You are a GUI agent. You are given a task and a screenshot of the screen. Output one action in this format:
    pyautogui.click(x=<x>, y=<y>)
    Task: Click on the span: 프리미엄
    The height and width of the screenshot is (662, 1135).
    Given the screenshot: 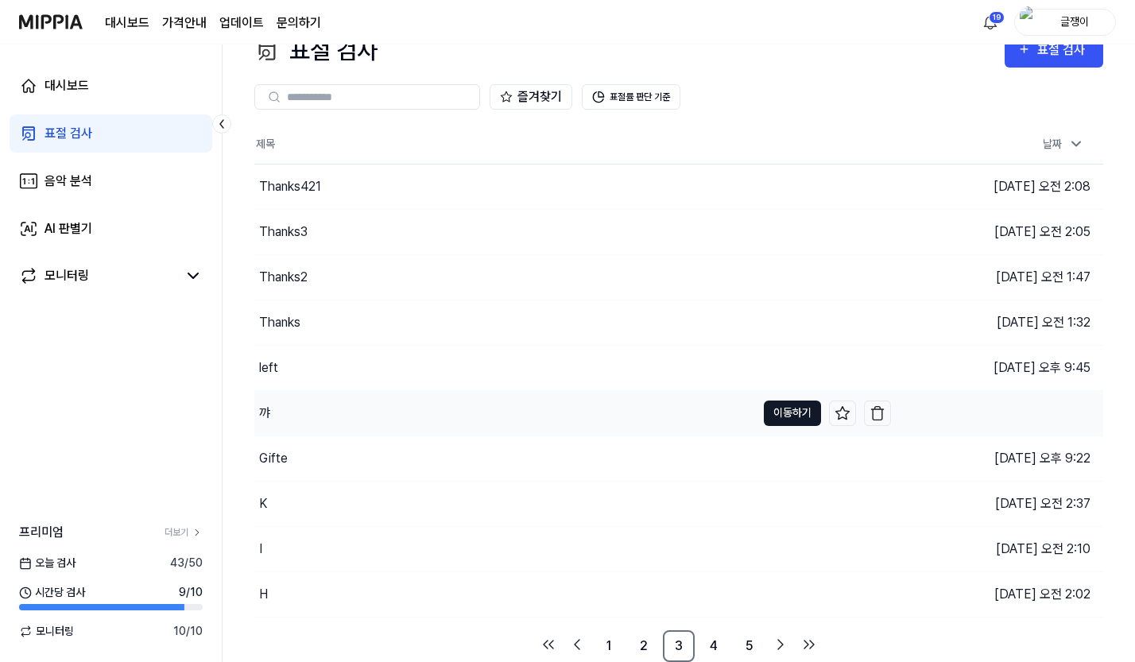 What is the action you would take?
    pyautogui.click(x=41, y=533)
    